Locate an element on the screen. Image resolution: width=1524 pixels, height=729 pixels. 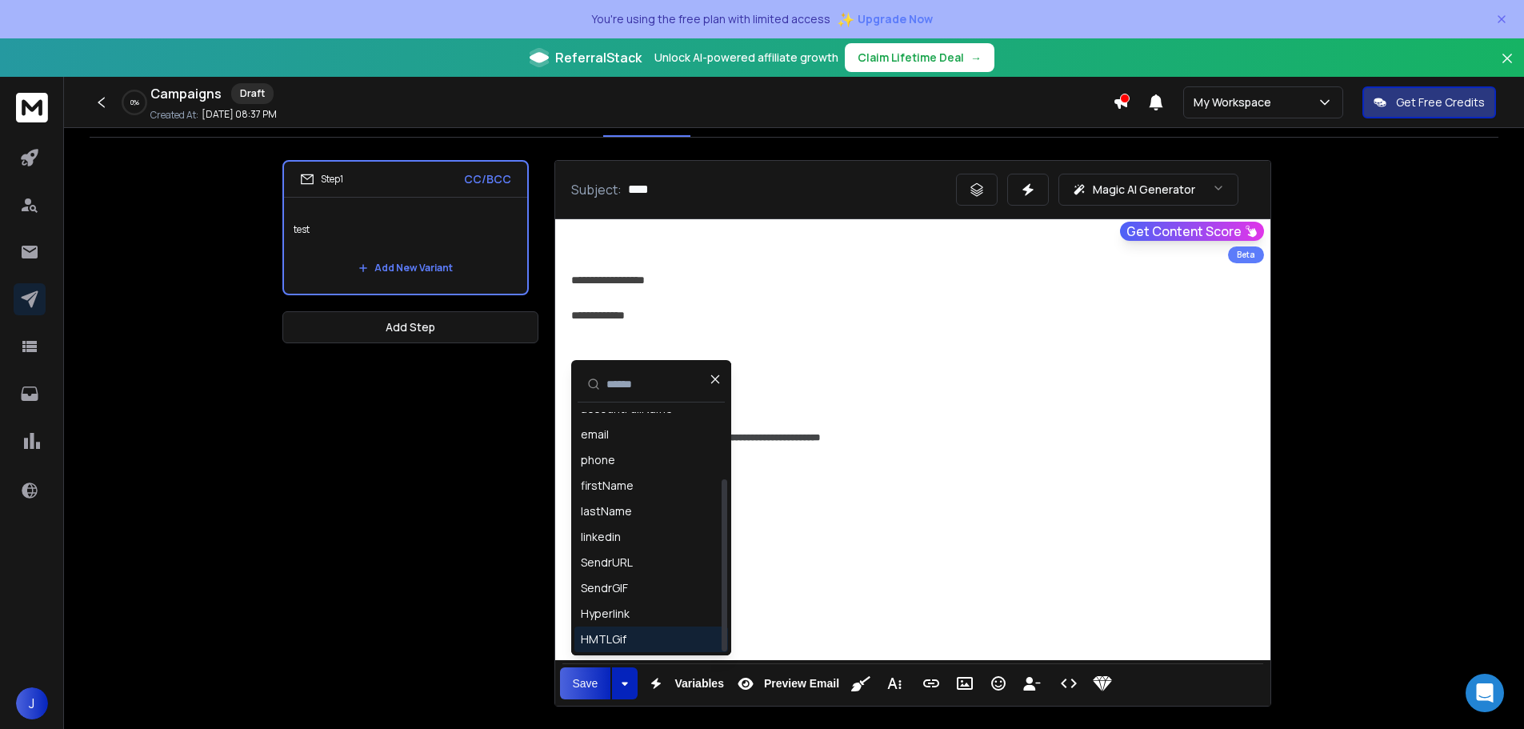
button: Get Free Credits is located at coordinates (1429, 102).